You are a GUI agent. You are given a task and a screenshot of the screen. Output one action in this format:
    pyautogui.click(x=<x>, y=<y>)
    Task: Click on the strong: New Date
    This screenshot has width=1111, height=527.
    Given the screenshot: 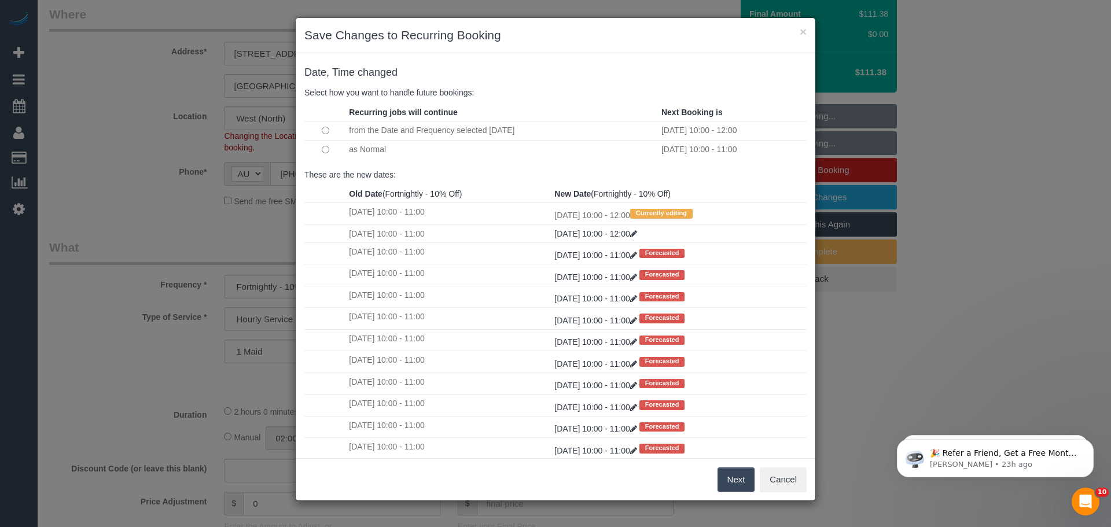 What is the action you would take?
    pyautogui.click(x=572, y=194)
    